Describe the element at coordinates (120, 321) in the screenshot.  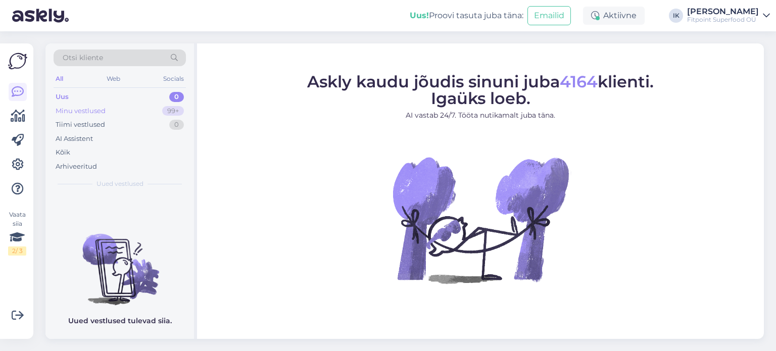
I see `p: Uued vestlused tulevad siia.` at that location.